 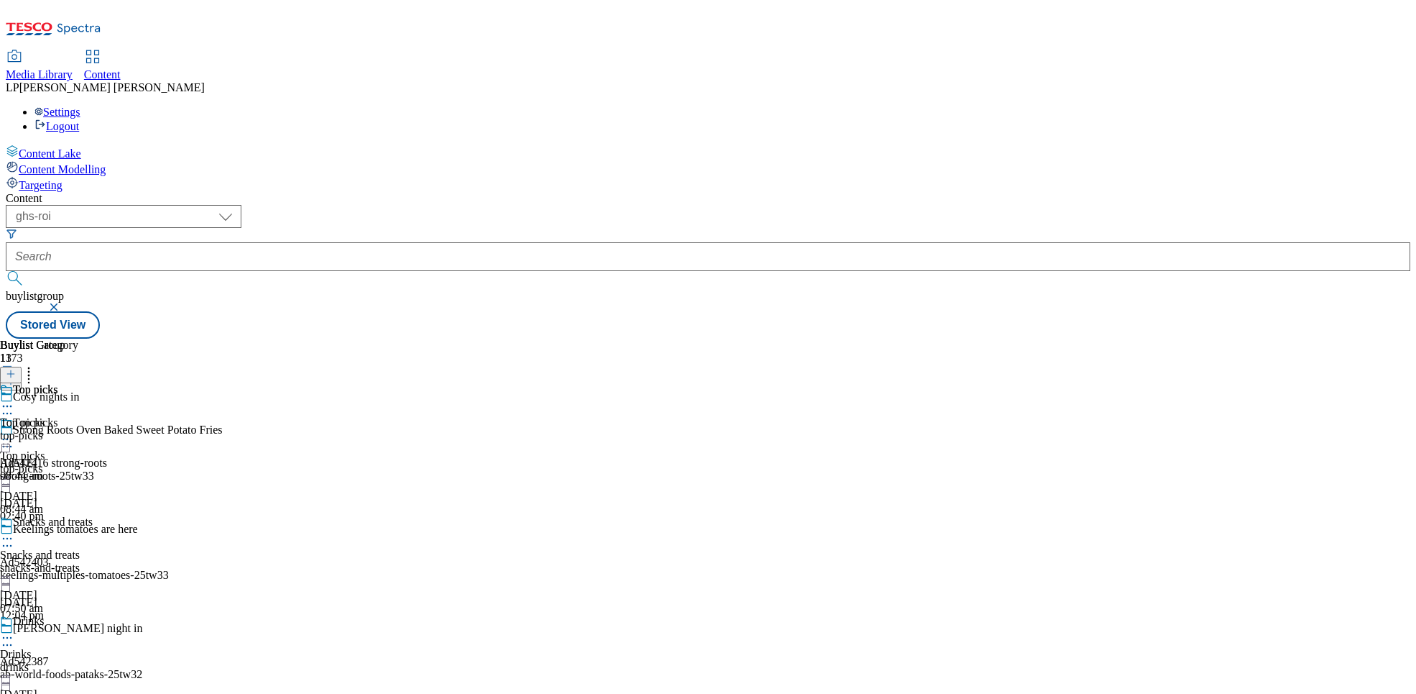 I want to click on div: Strong Roots Oven Baked Sweet Potato Fries, so click(x=118, y=430).